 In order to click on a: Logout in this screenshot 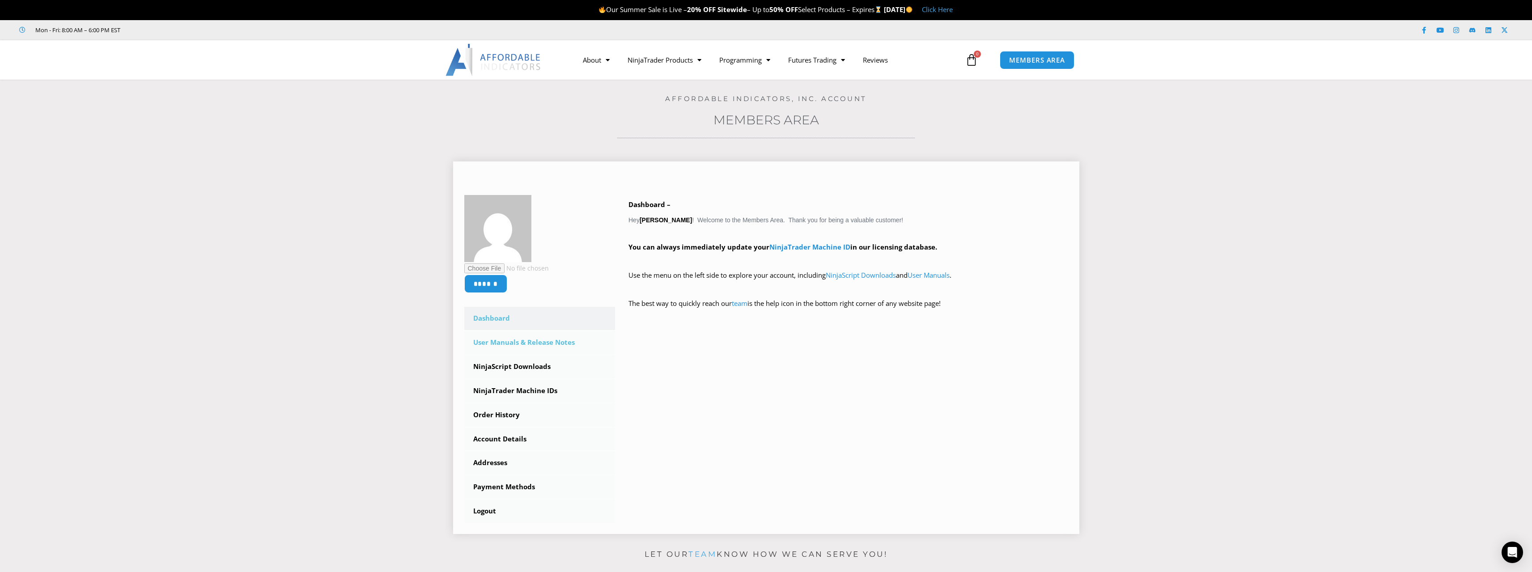, I will do `click(540, 511)`.